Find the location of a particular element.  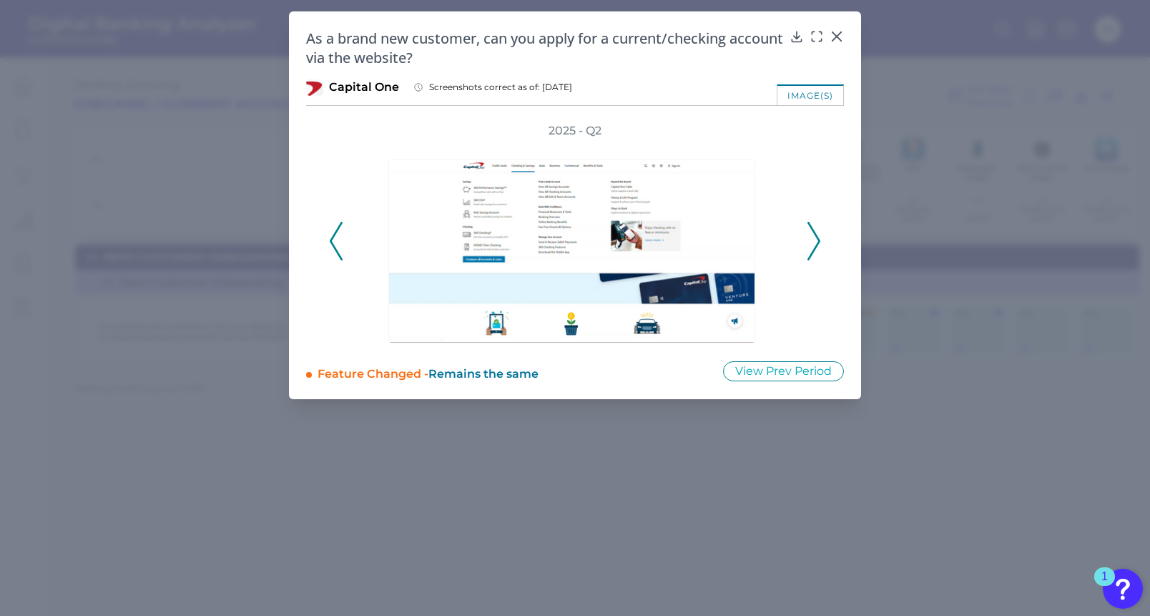

div: 1 is located at coordinates (1104, 586).